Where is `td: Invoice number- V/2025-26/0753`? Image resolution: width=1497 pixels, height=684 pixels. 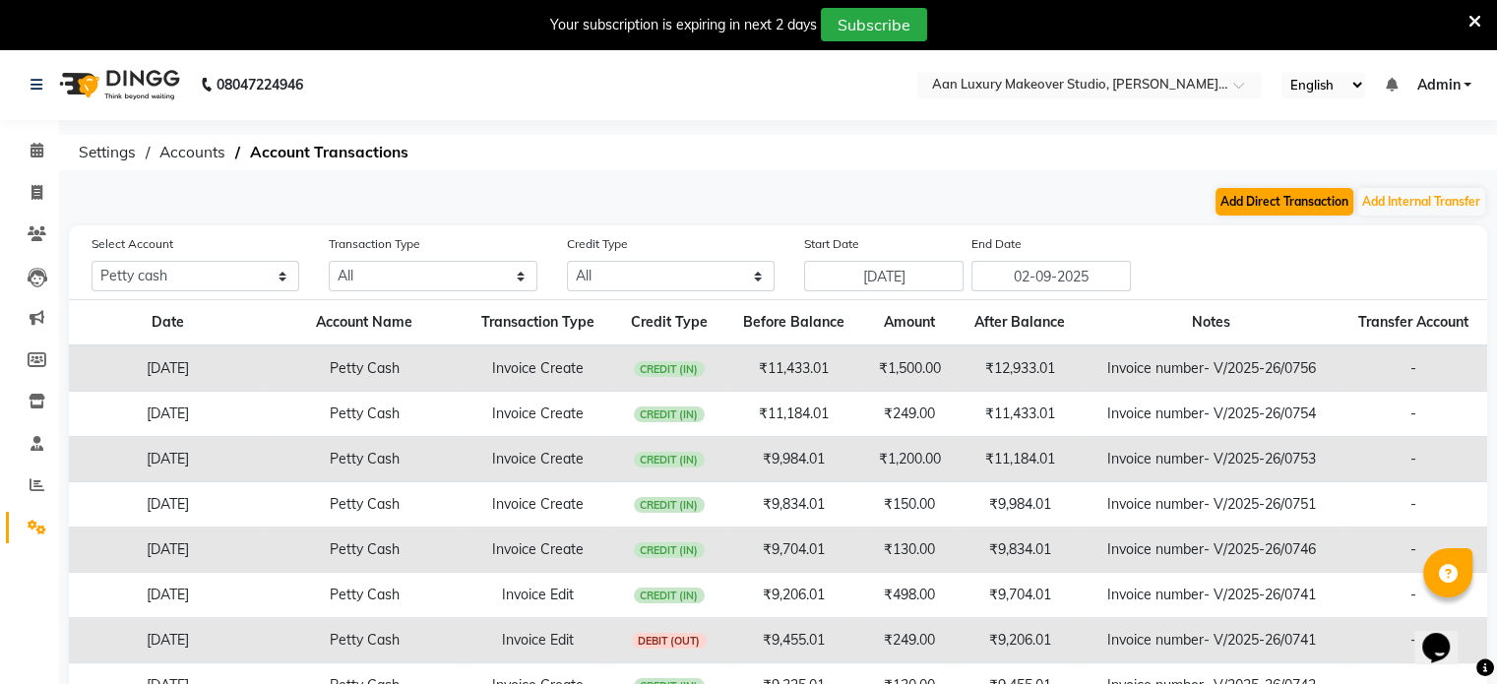
td: Invoice number- V/2025-26/0753 is located at coordinates (1211, 460).